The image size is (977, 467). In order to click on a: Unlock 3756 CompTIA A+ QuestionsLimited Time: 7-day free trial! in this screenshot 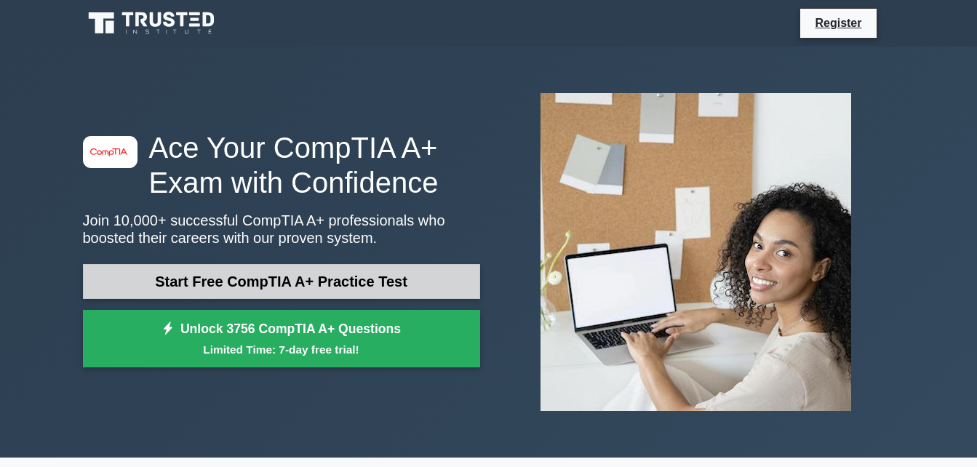, I will do `click(282, 339)`.